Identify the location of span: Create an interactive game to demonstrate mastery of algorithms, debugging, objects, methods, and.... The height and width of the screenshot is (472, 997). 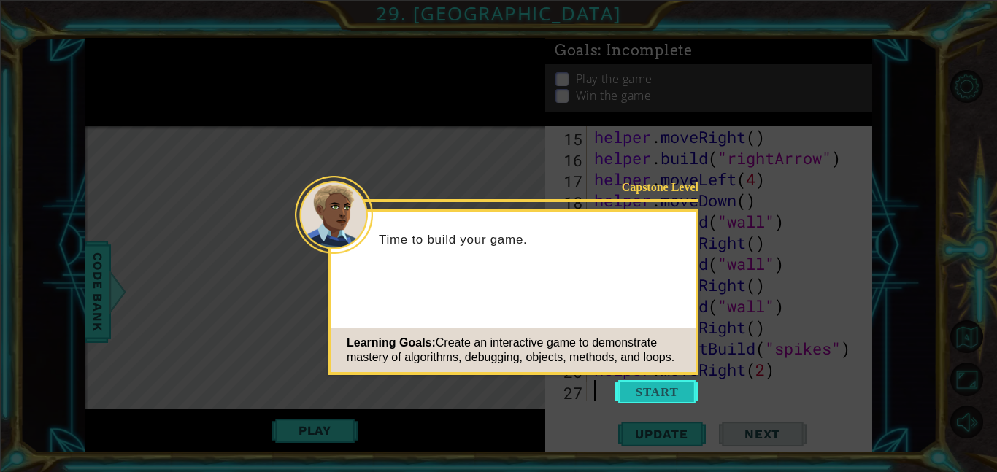
(510, 349).